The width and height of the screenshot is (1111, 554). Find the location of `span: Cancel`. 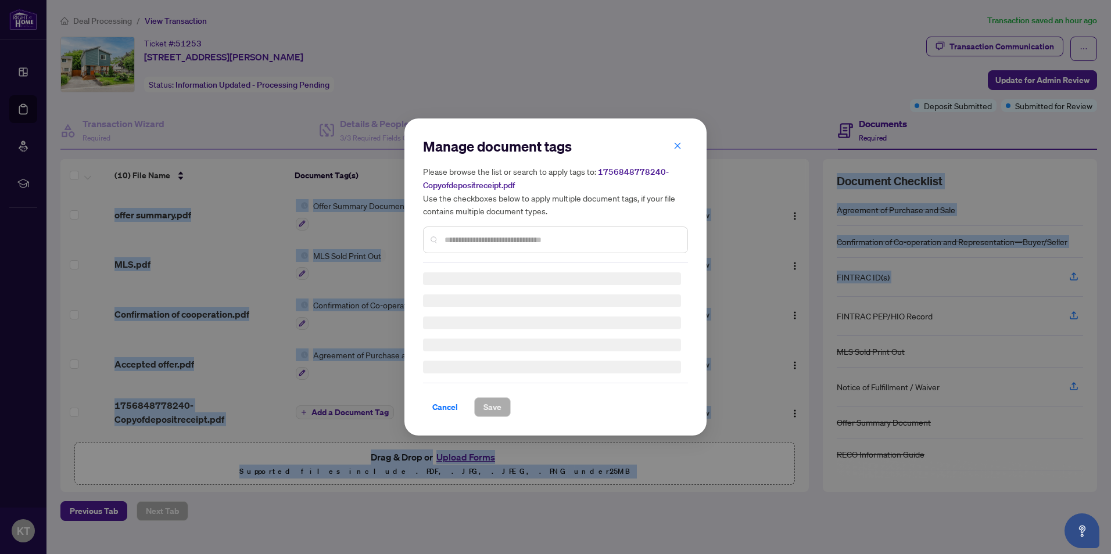

span: Cancel is located at coordinates (445, 407).